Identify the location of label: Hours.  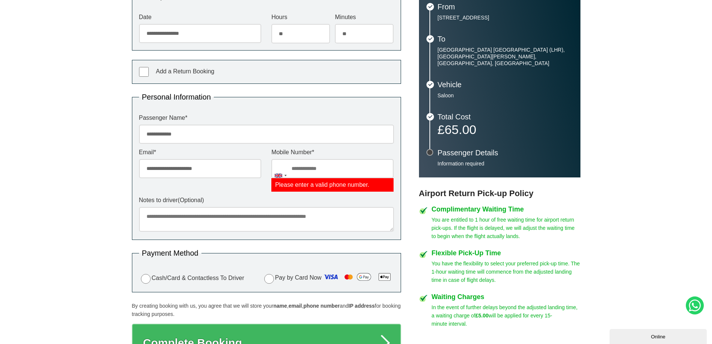
(301, 17).